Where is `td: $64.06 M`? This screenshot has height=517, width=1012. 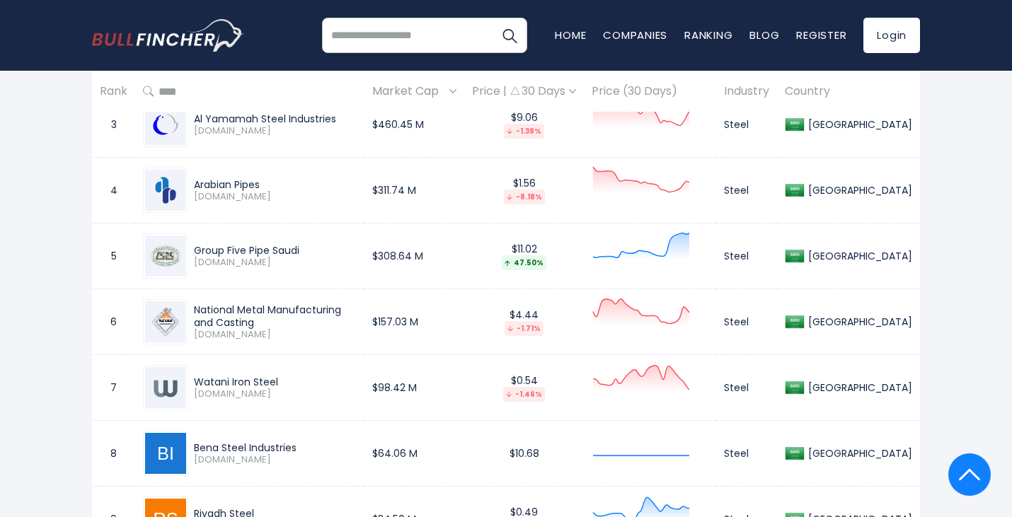
td: $64.06 M is located at coordinates (414, 454).